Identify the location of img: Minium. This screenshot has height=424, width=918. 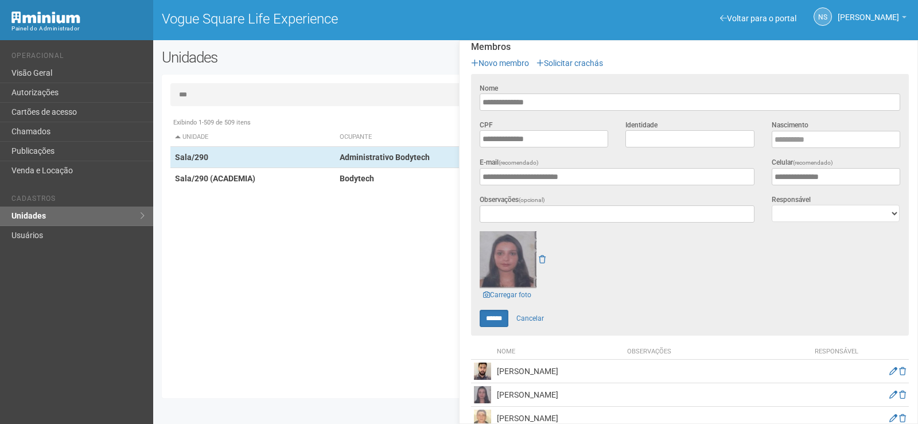
(46, 17).